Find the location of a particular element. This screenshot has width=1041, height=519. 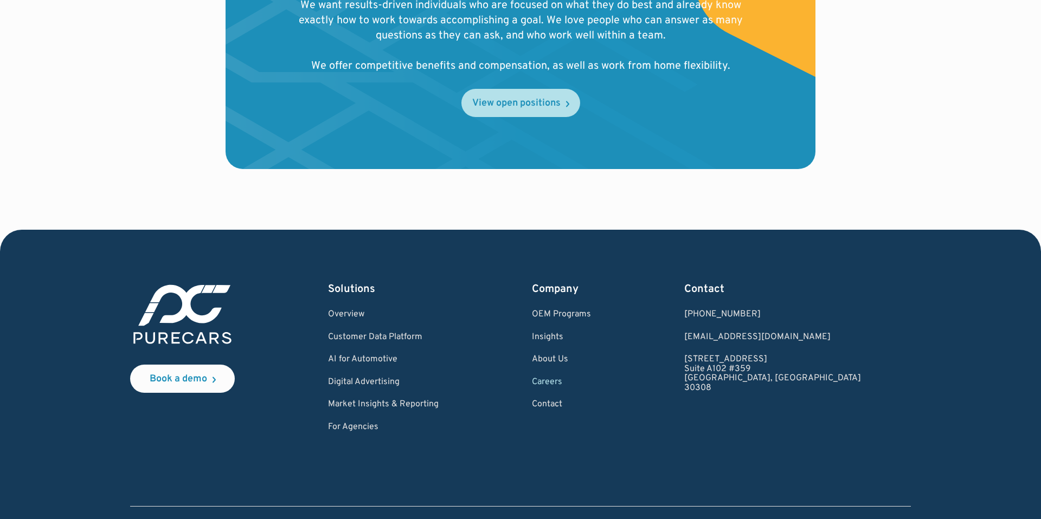

a: Market Insights & Reporting is located at coordinates (383, 405).